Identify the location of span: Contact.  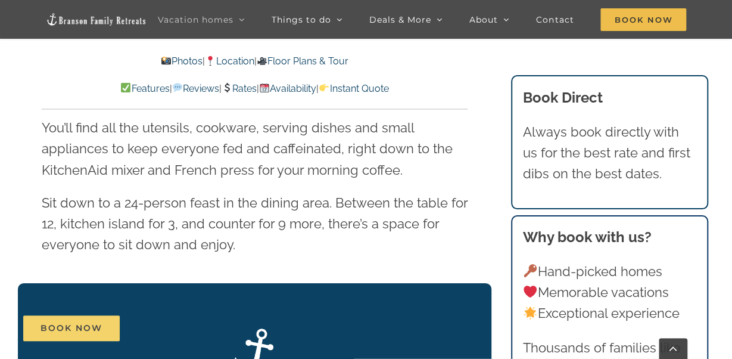
(555, 20).